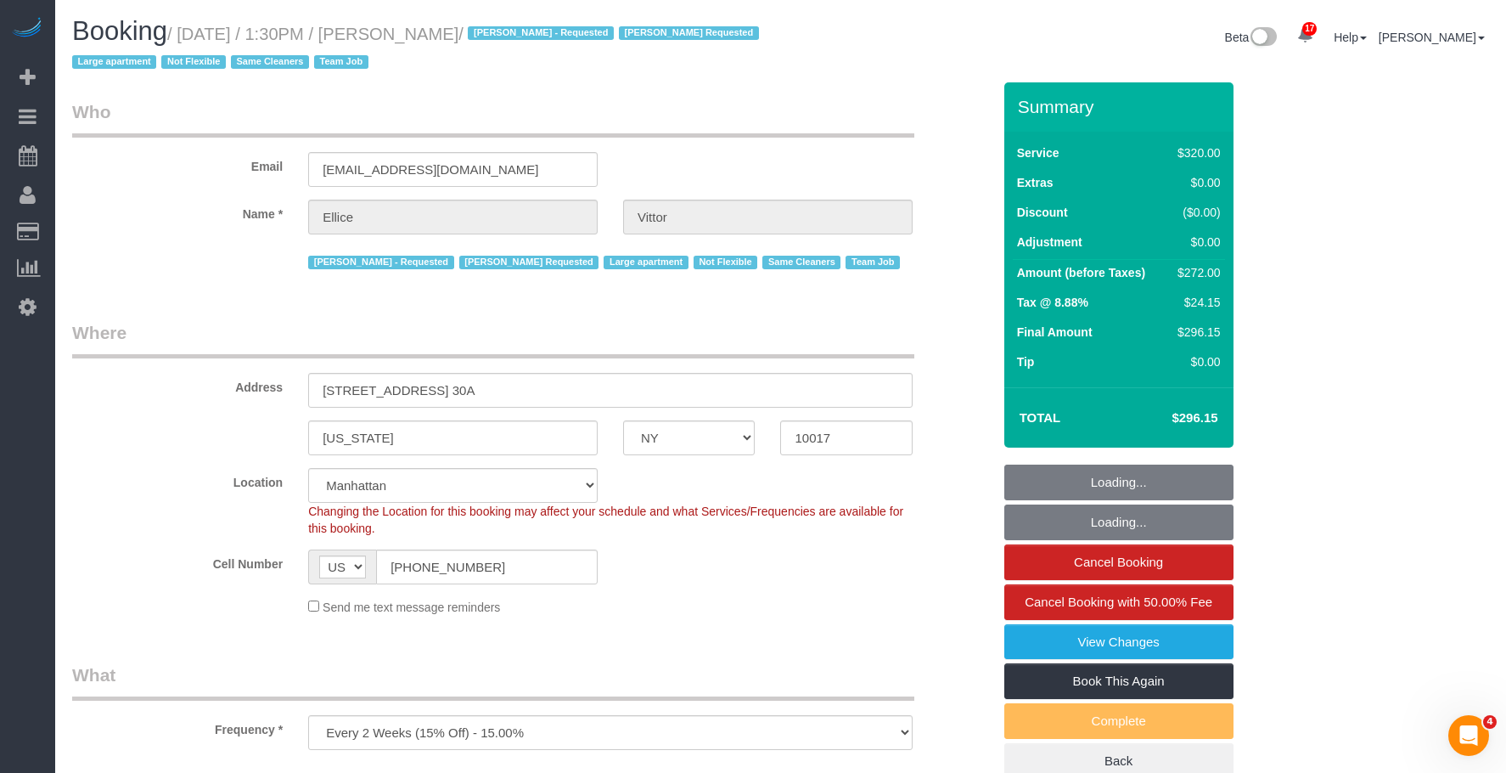 This screenshot has width=1506, height=773. What do you see at coordinates (1196, 212) in the screenshot?
I see `div: ($0.00)` at bounding box center [1196, 212].